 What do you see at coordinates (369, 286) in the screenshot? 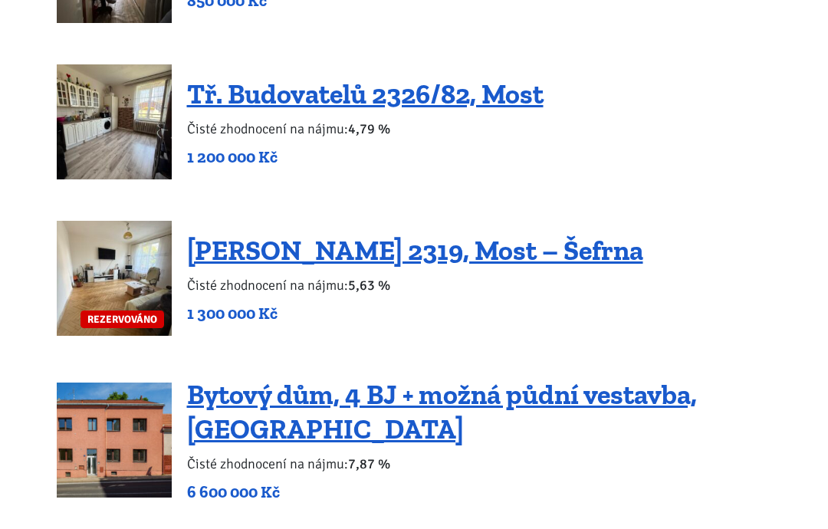
I see `b: 5,63 %` at bounding box center [369, 286].